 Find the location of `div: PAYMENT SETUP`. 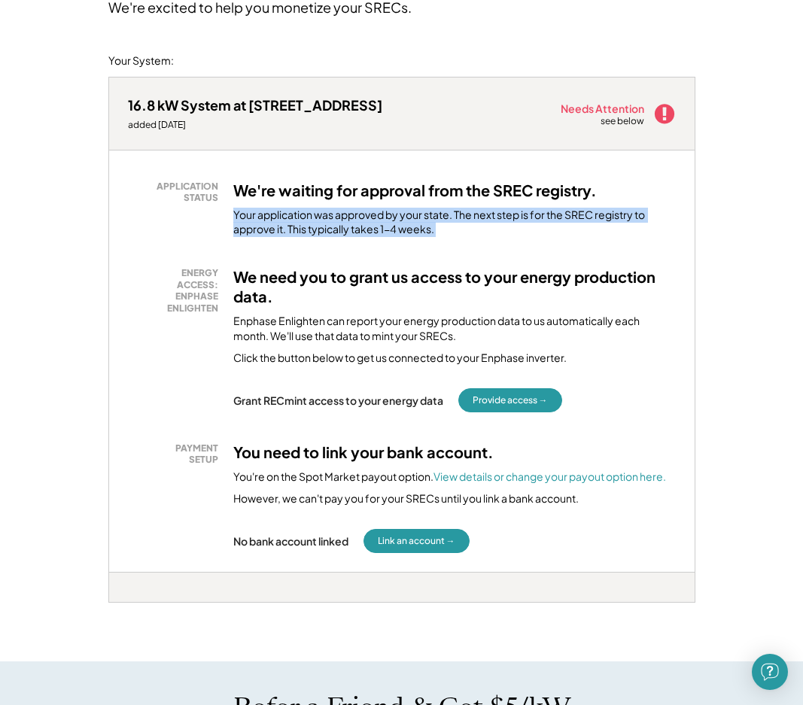

div: PAYMENT SETUP is located at coordinates (177, 454).